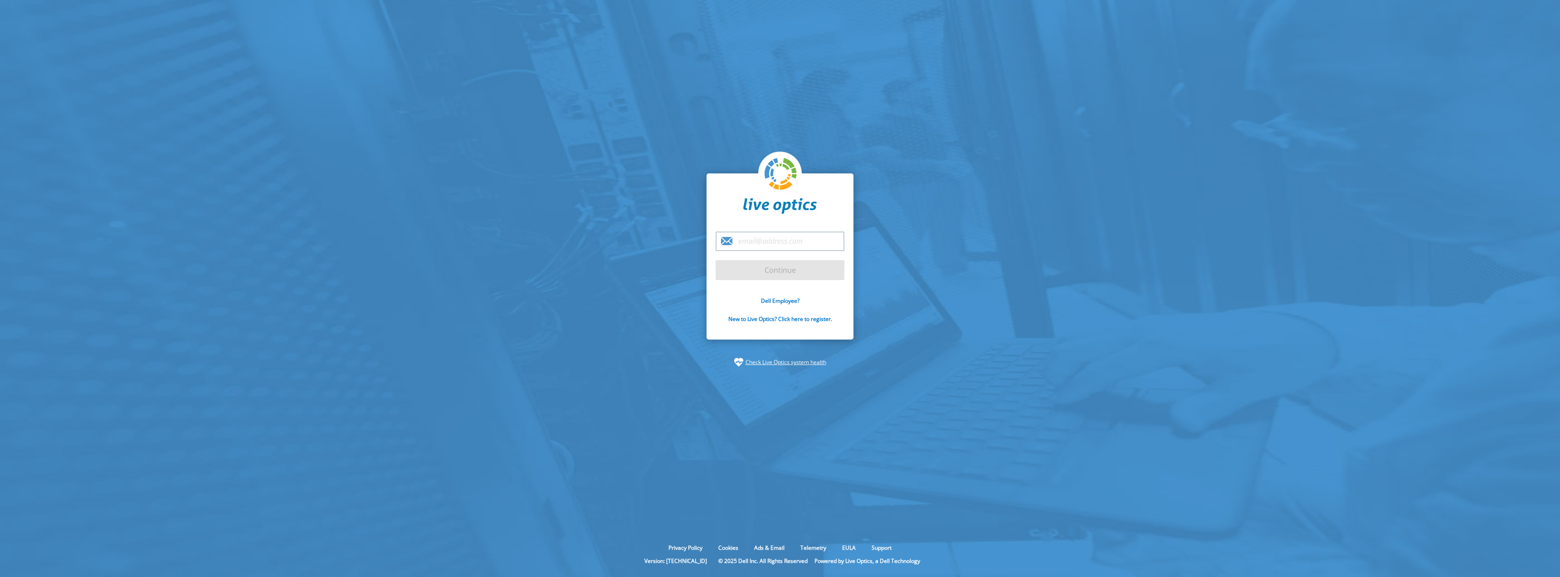  What do you see at coordinates (781, 174) in the screenshot?
I see `img: liveoptics-logo.svg` at bounding box center [781, 174].